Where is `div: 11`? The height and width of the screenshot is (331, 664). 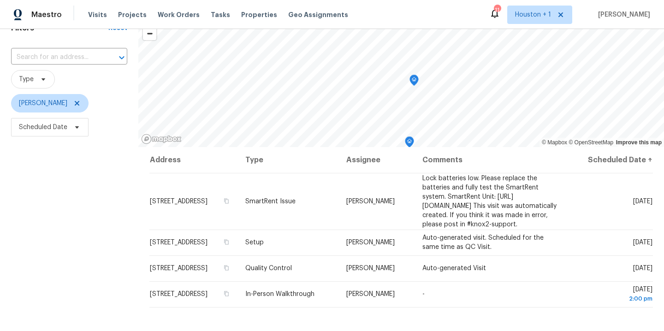 div: 11 is located at coordinates (497, 10).